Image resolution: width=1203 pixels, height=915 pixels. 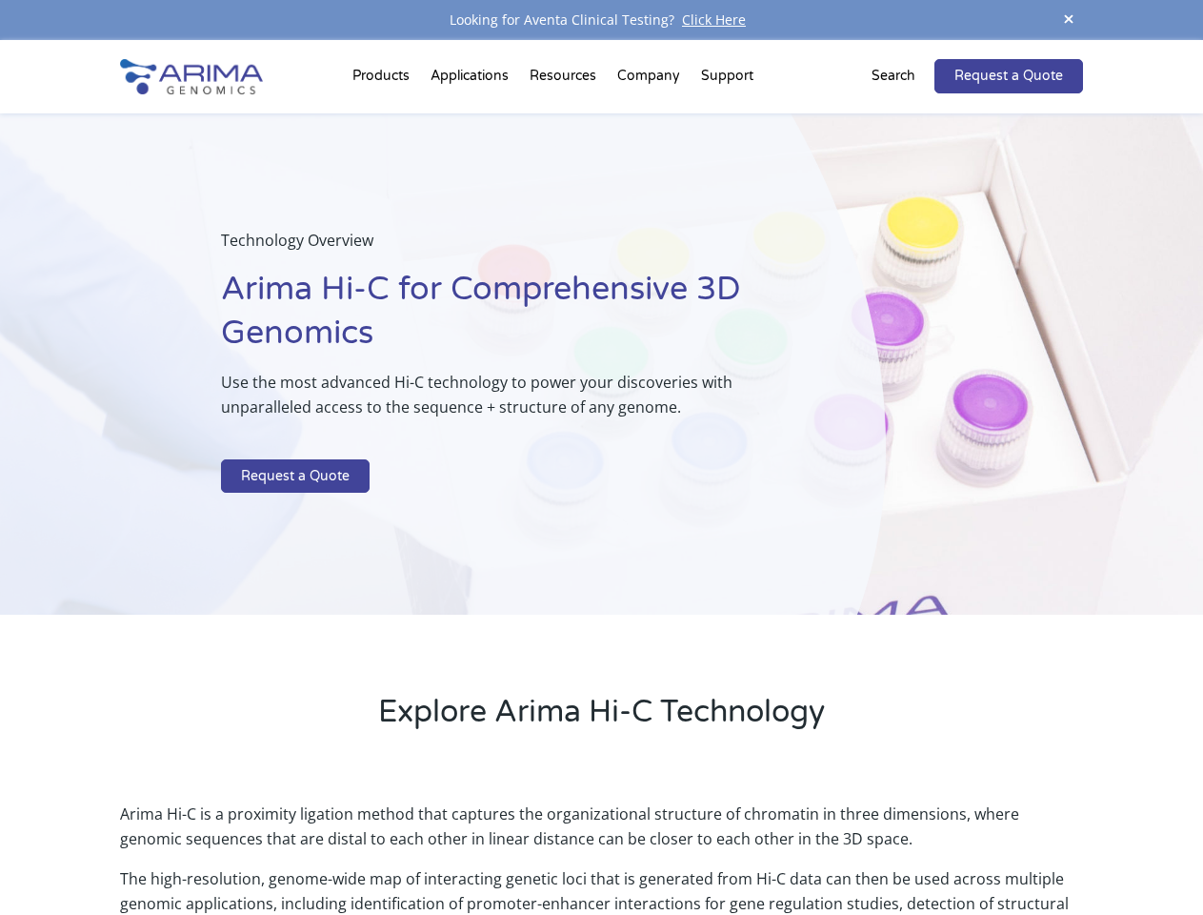 What do you see at coordinates (714, 19) in the screenshot?
I see `a: Click Here` at bounding box center [714, 19].